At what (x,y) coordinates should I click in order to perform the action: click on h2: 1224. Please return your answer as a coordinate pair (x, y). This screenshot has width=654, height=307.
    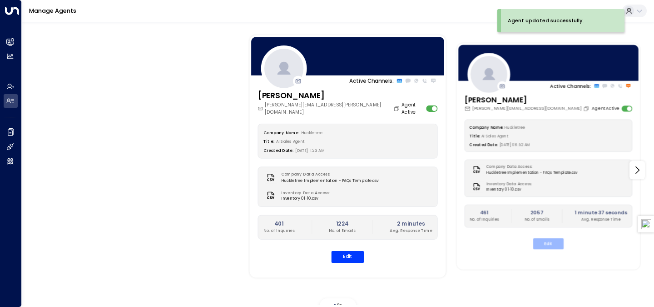
    Looking at the image, I should click on (342, 223).